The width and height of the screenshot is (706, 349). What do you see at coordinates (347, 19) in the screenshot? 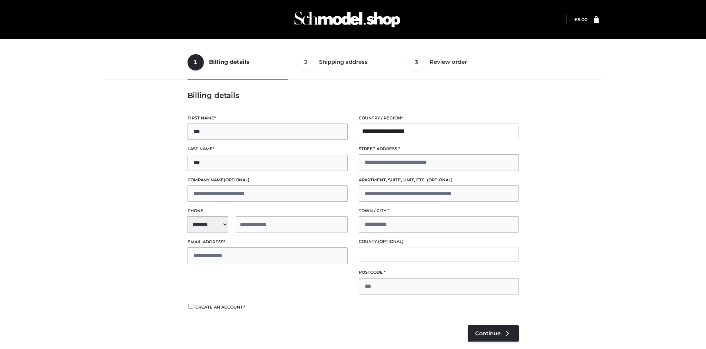
I see `img: Schmodel Admin 964` at bounding box center [347, 19].